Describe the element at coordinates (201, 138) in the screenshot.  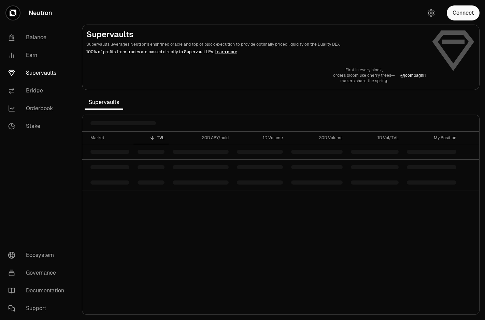
I see `div: 30D APY/hold` at that location.